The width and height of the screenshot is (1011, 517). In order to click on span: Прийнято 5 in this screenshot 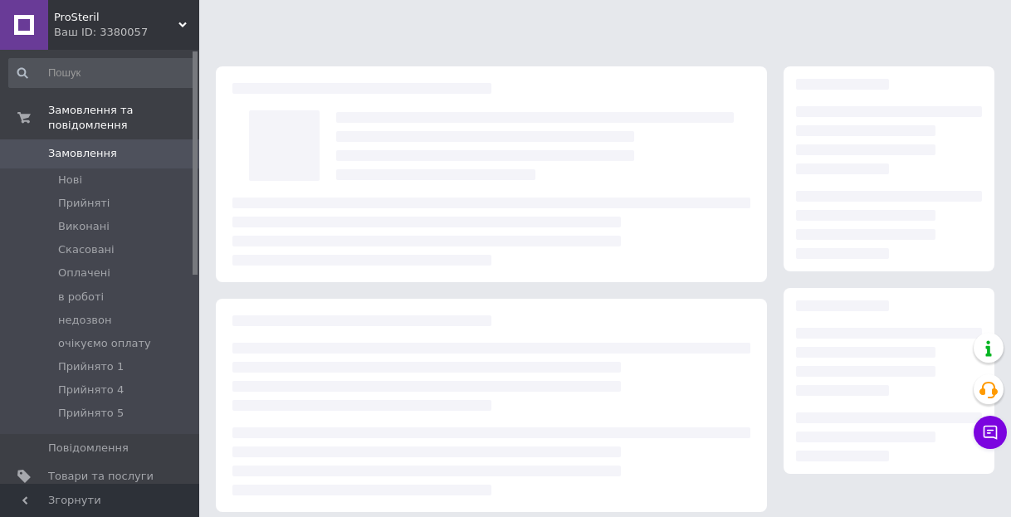, I will do `click(90, 413)`.